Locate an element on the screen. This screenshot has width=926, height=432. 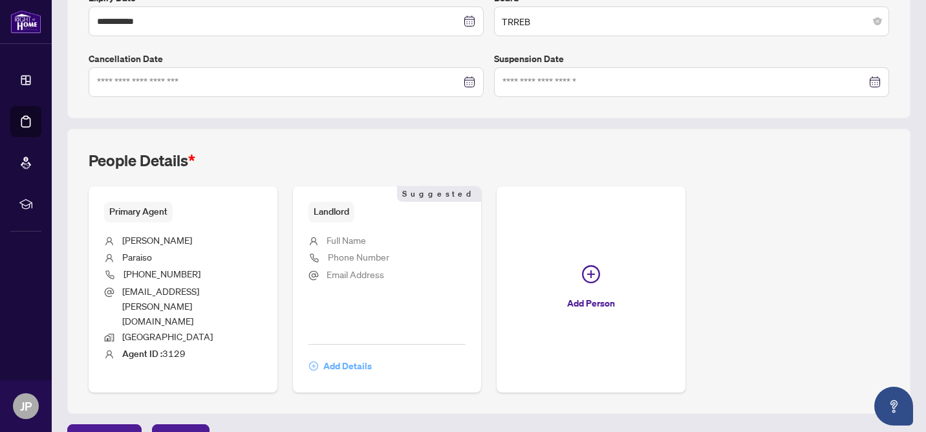
span: Add Person is located at coordinates (591, 303).